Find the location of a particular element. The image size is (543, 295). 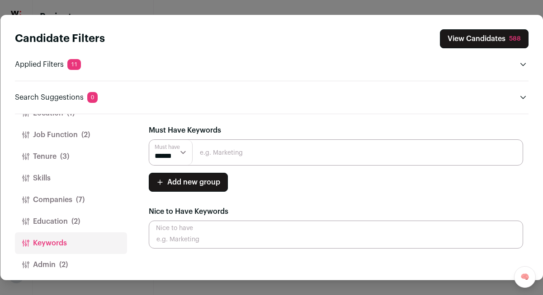

div: 588 is located at coordinates (515, 39).